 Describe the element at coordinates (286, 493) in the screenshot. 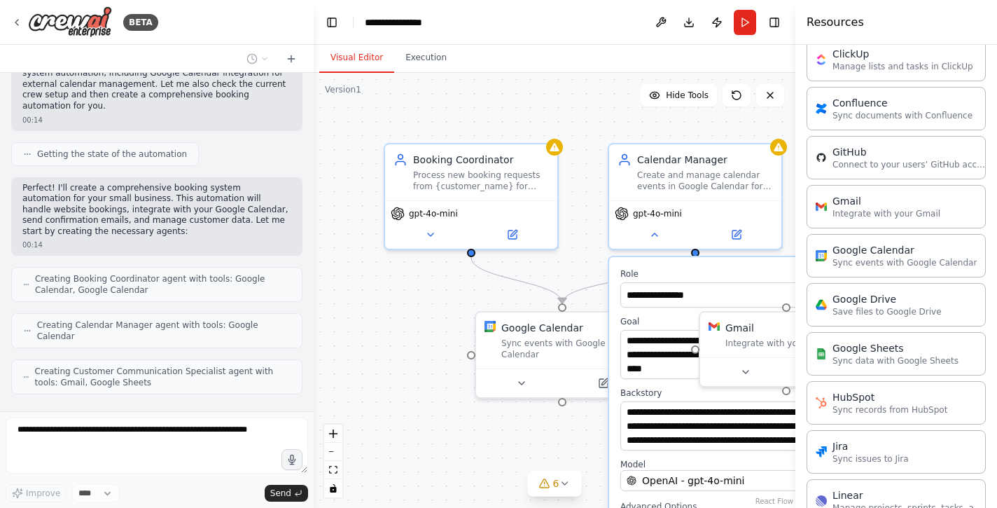

I see `button: Send` at that location.